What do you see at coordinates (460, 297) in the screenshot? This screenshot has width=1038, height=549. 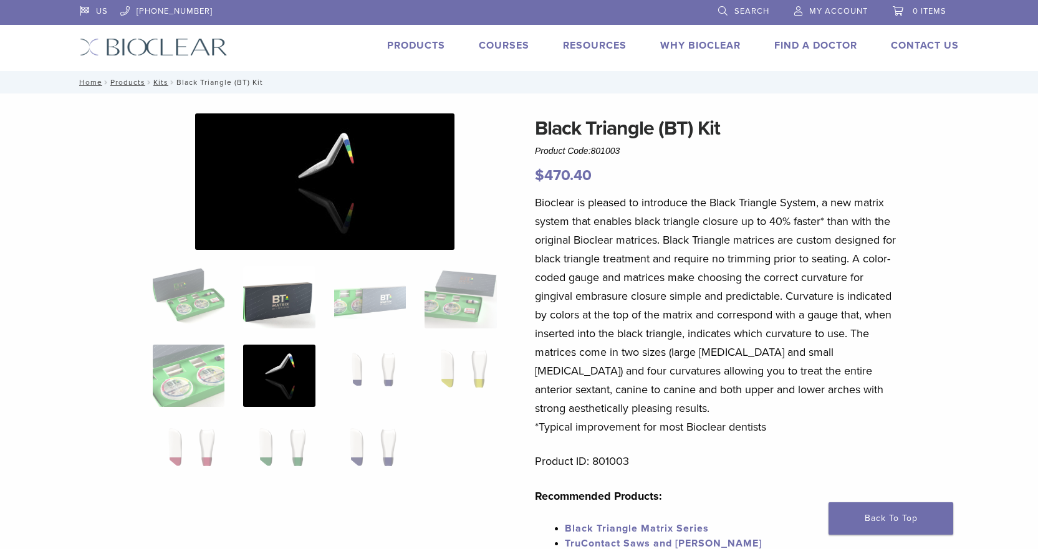 I see `img: Black Triangle (BT) Kit - Image 4` at bounding box center [460, 297].